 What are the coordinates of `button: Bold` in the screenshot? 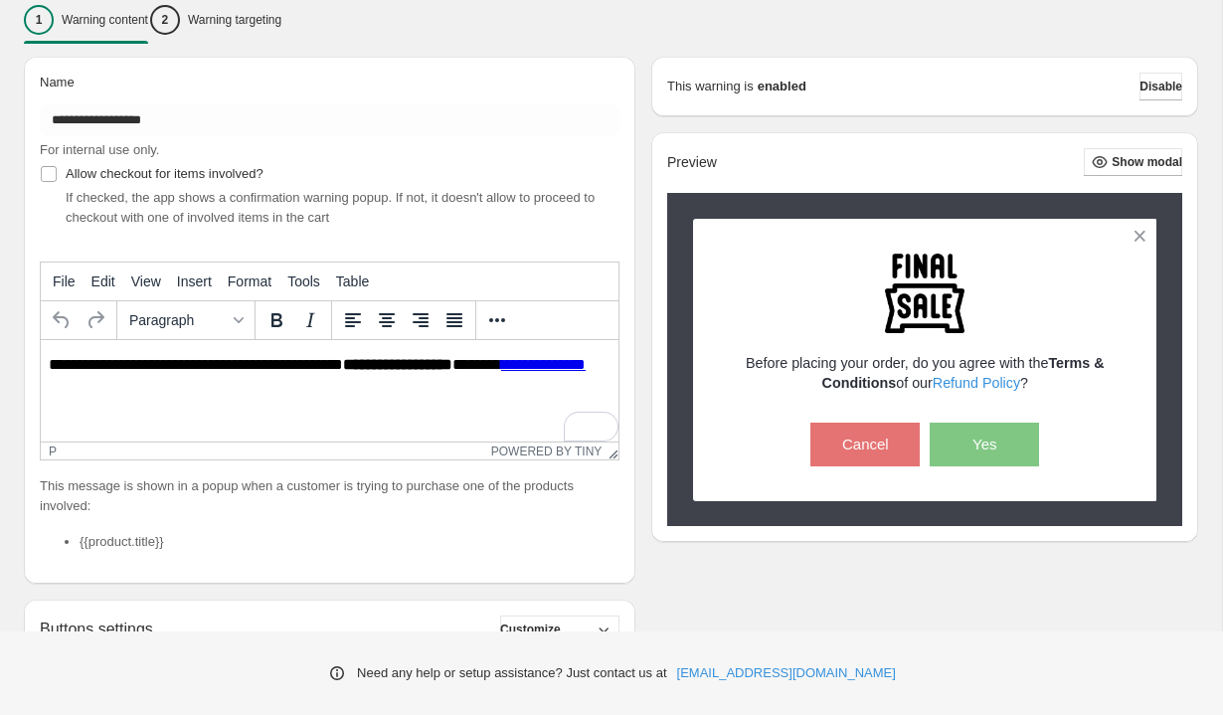 It's located at (276, 320).